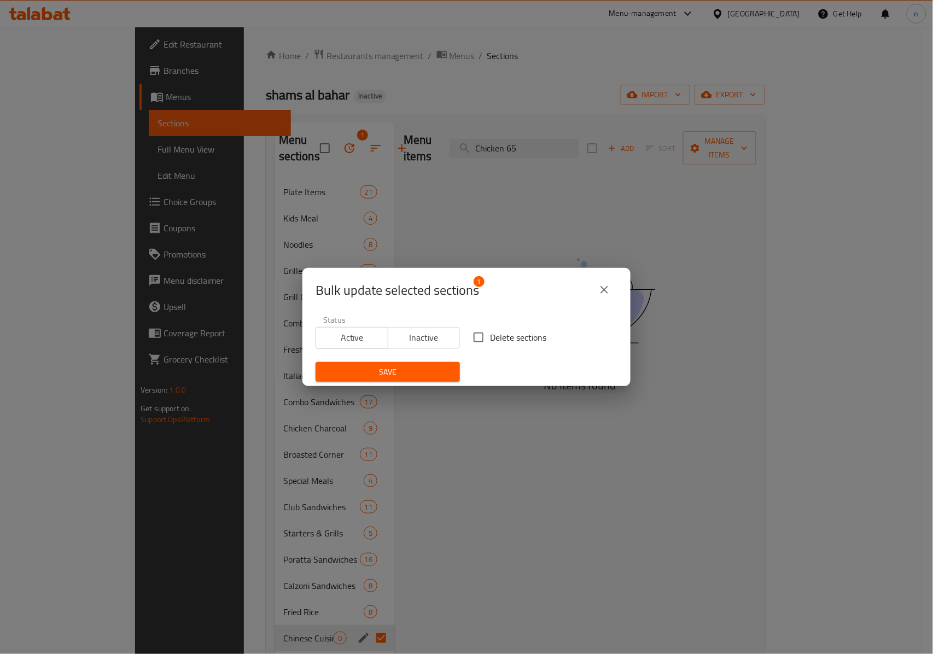 The height and width of the screenshot is (654, 933). What do you see at coordinates (352, 338) in the screenshot?
I see `button: Active` at bounding box center [352, 338].